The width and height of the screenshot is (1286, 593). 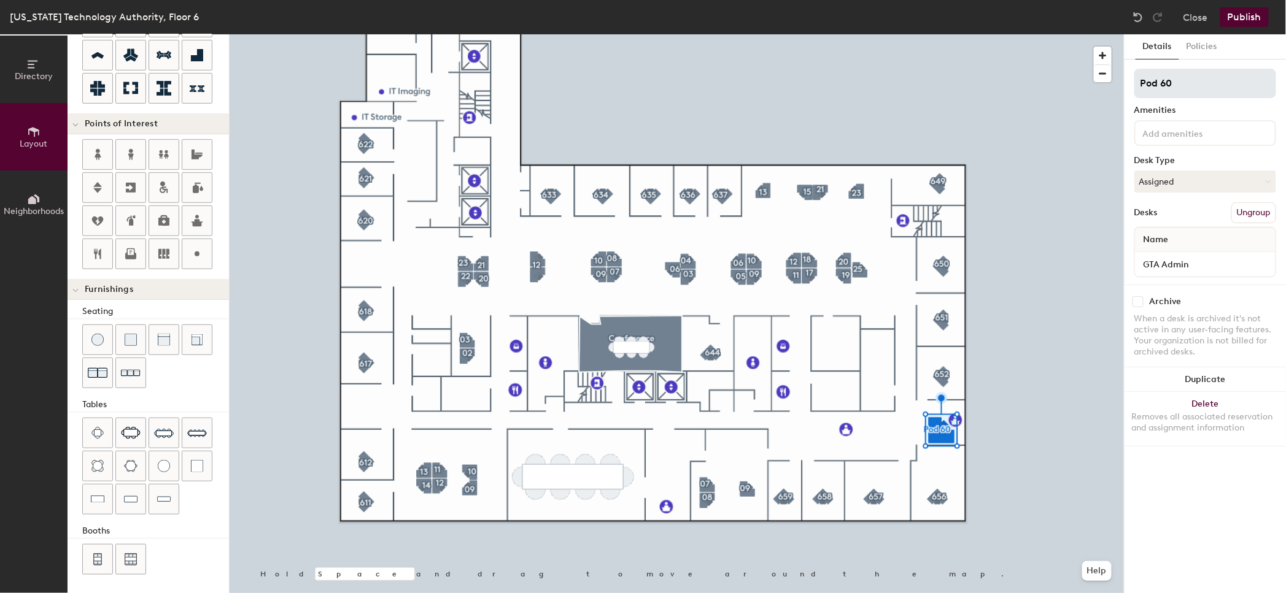 What do you see at coordinates (164, 500) in the screenshot?
I see `button: Table (1x4)` at bounding box center [164, 500].